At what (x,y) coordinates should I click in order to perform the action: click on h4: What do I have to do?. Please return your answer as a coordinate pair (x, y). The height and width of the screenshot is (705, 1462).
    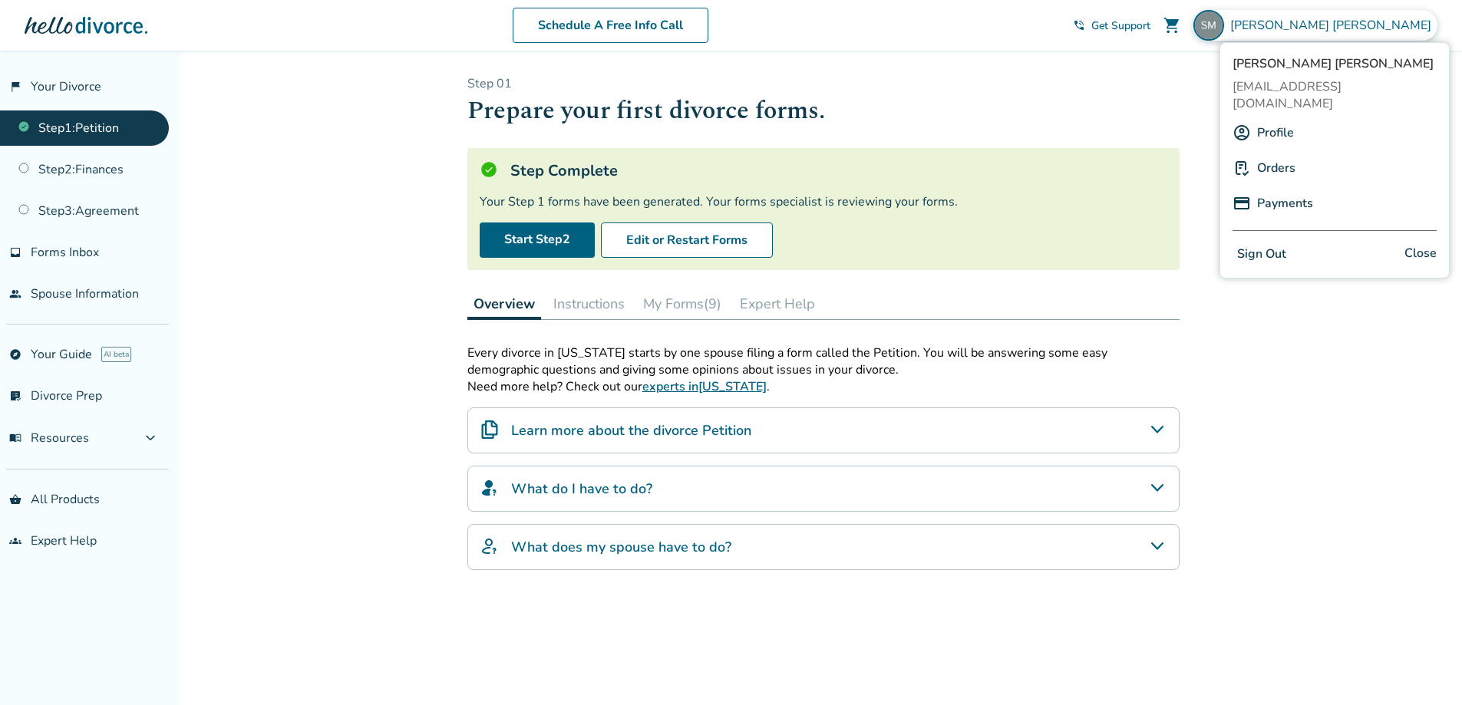
    Looking at the image, I should click on (582, 489).